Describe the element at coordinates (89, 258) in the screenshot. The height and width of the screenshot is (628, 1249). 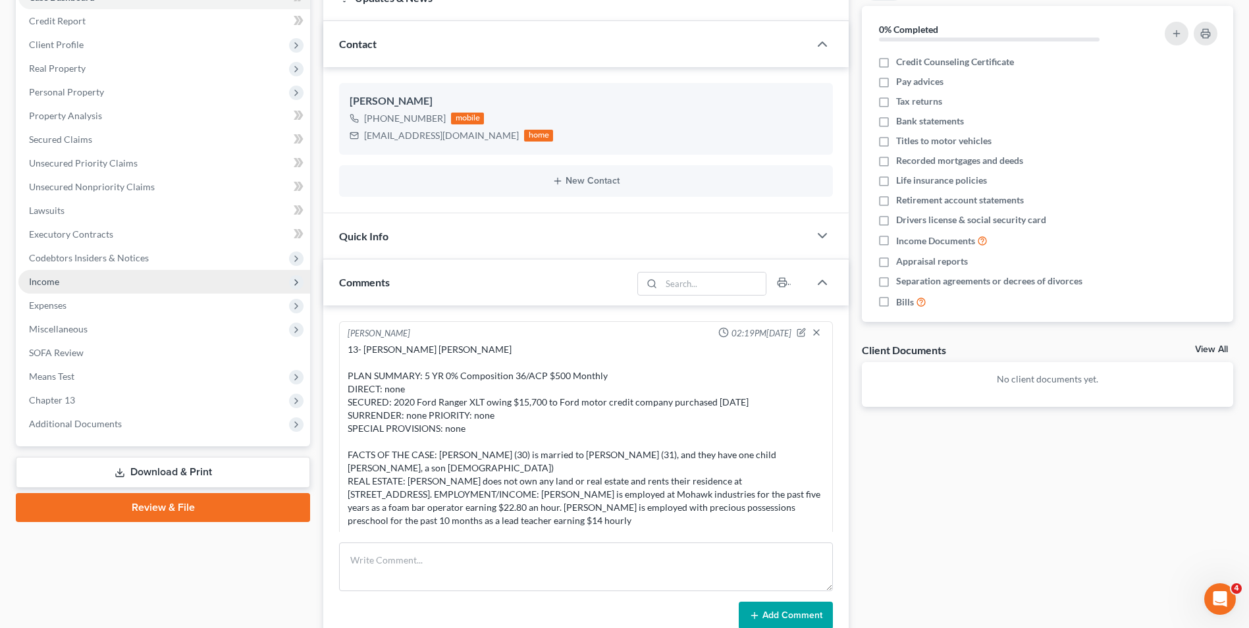
I see `span: Codebtors Insiders & Notices` at that location.